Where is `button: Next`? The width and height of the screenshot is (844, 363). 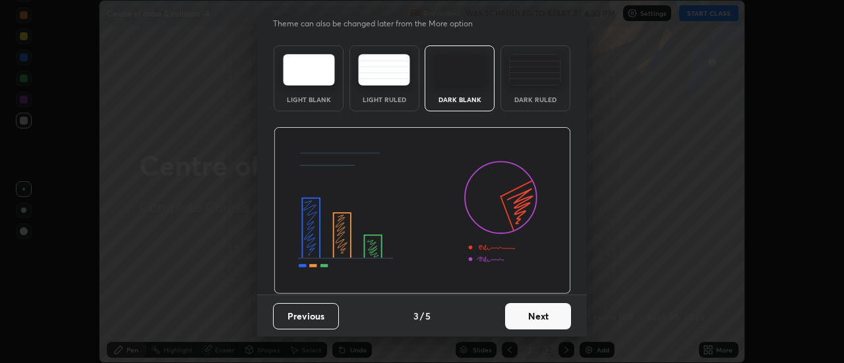
button: Next is located at coordinates (538, 317).